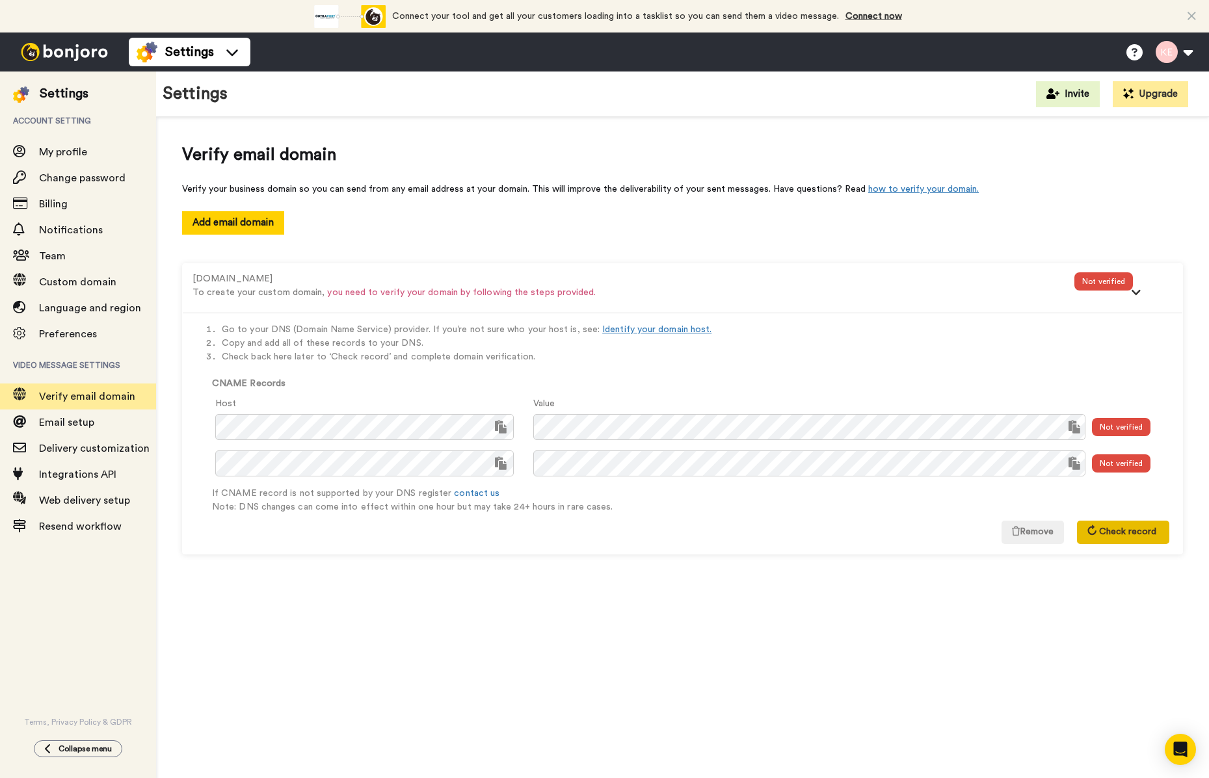 The height and width of the screenshot is (778, 1209). Describe the element at coordinates (1150, 94) in the screenshot. I see `button: Upgrade` at that location.